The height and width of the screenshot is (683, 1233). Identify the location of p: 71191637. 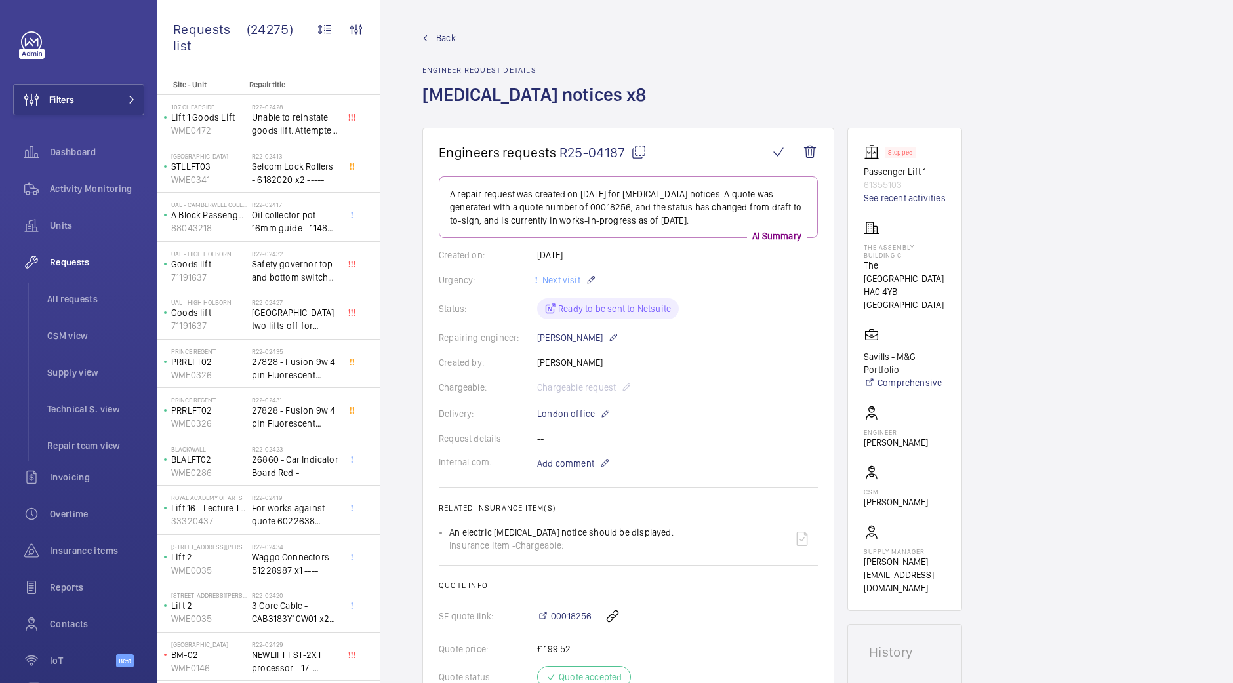
(209, 277).